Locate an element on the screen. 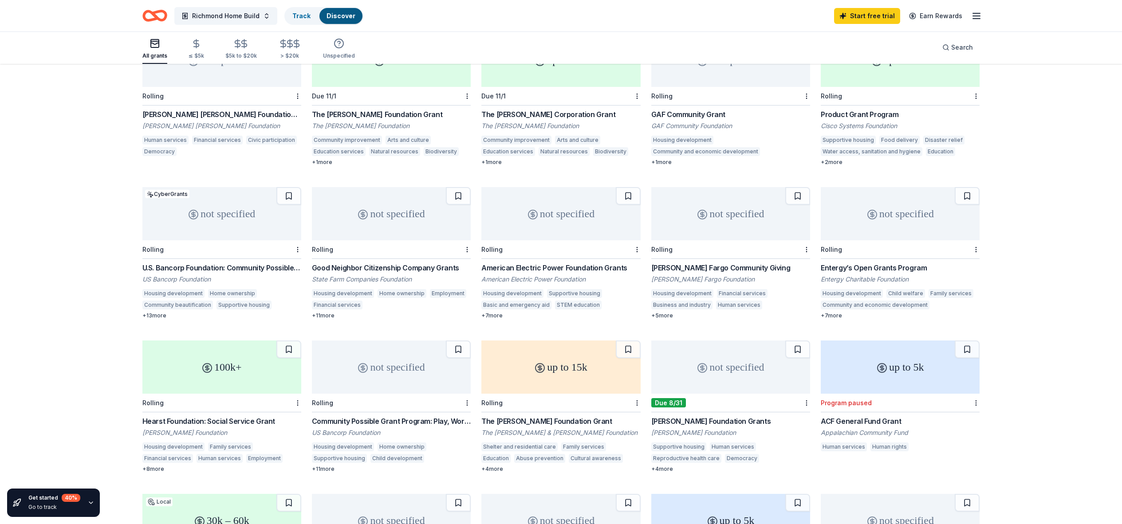  button: Unspecified is located at coordinates (339, 49).